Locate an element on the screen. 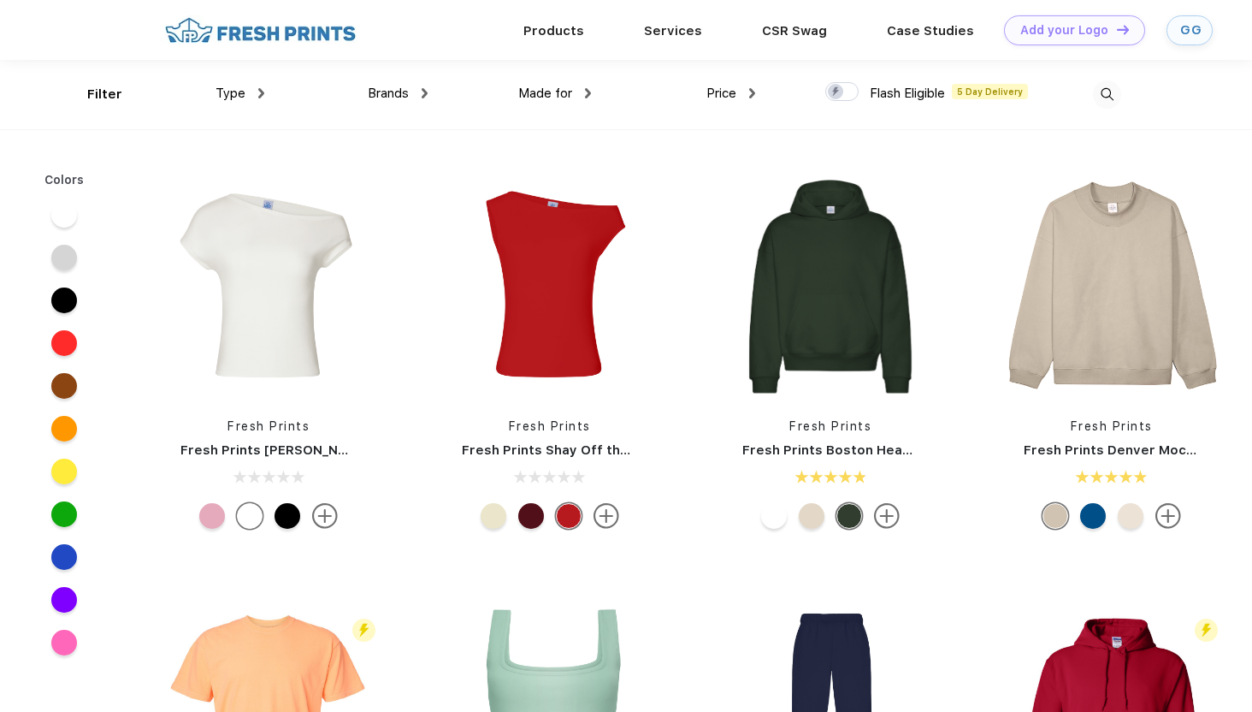 The image size is (1252, 712). div: GG is located at coordinates (1190, 30).